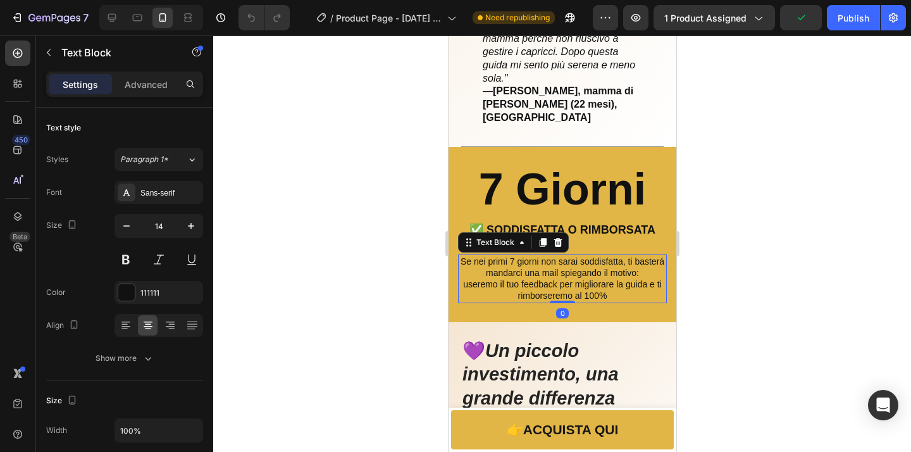 This screenshot has height=452, width=911. I want to click on p: Settings, so click(80, 84).